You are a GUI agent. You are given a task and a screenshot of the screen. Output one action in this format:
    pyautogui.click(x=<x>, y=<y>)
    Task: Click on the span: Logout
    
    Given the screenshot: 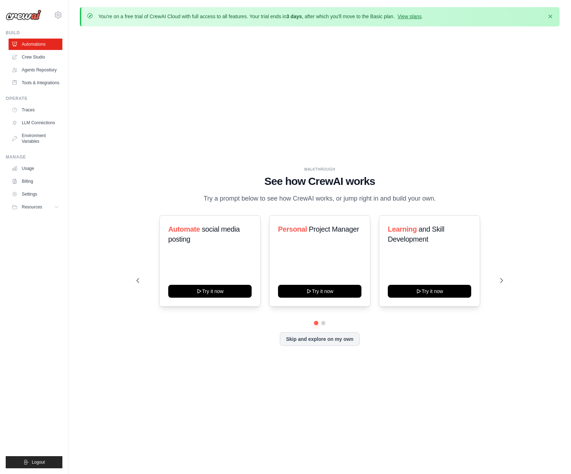 What is the action you would take?
    pyautogui.click(x=38, y=462)
    